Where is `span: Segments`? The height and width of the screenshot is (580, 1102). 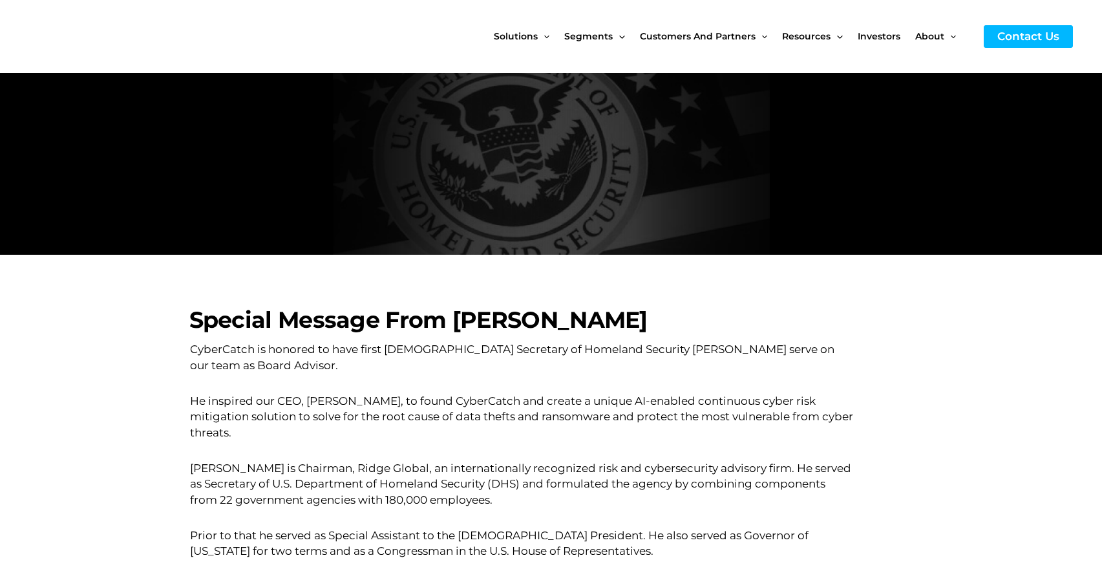
span: Segments is located at coordinates (588, 36).